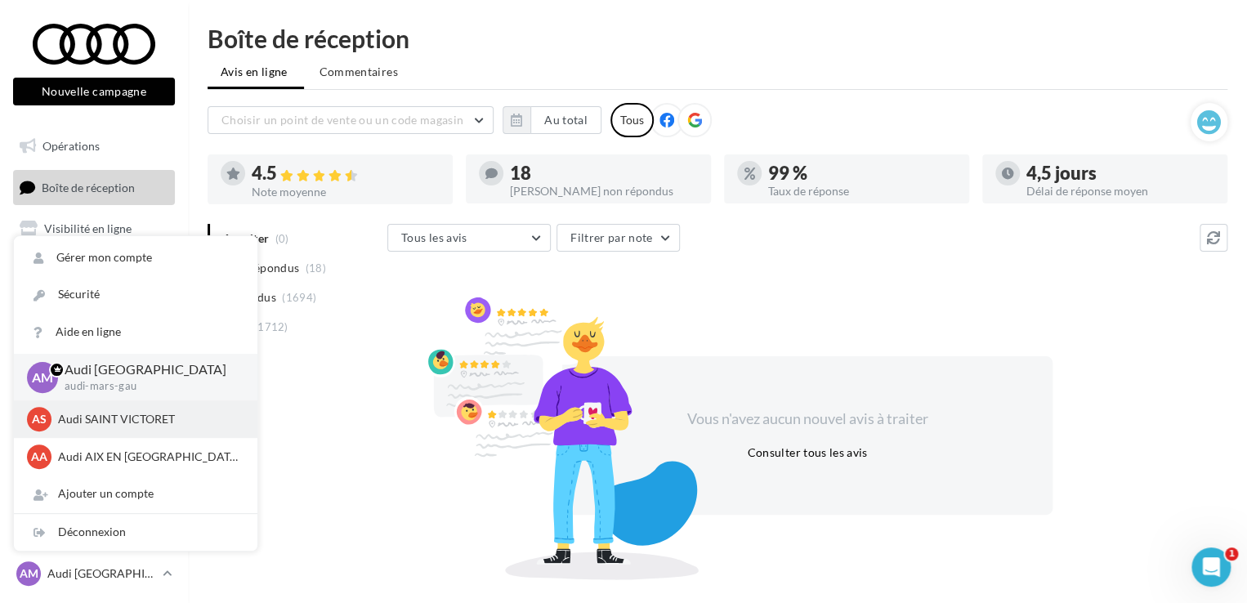  What do you see at coordinates (346, 173) in the screenshot?
I see `div: 4.5` at bounding box center [346, 173].